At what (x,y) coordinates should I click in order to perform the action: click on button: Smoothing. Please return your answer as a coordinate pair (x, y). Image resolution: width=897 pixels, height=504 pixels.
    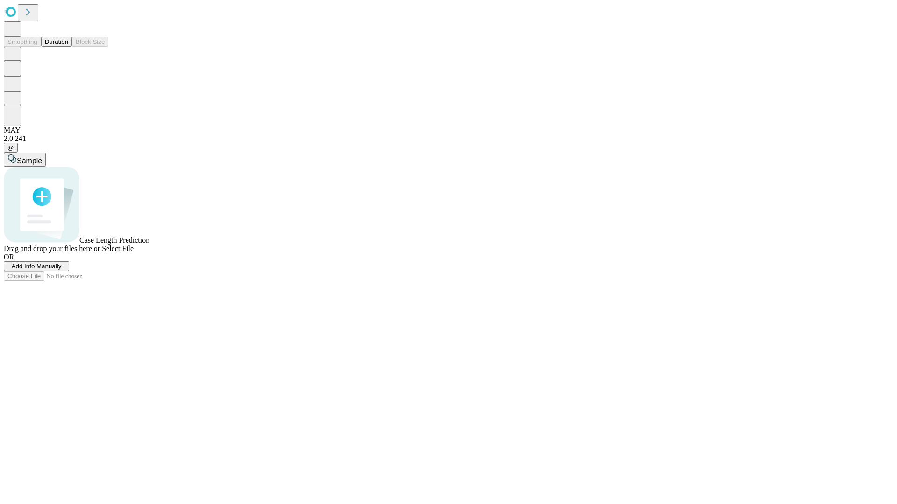
    Looking at the image, I should click on (22, 42).